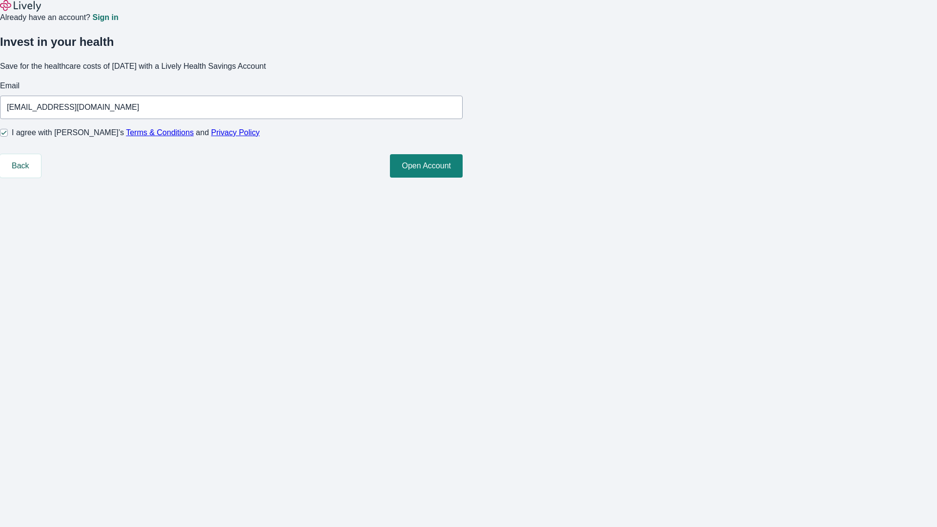  What do you see at coordinates (426, 166) in the screenshot?
I see `button: Open Account` at bounding box center [426, 166].